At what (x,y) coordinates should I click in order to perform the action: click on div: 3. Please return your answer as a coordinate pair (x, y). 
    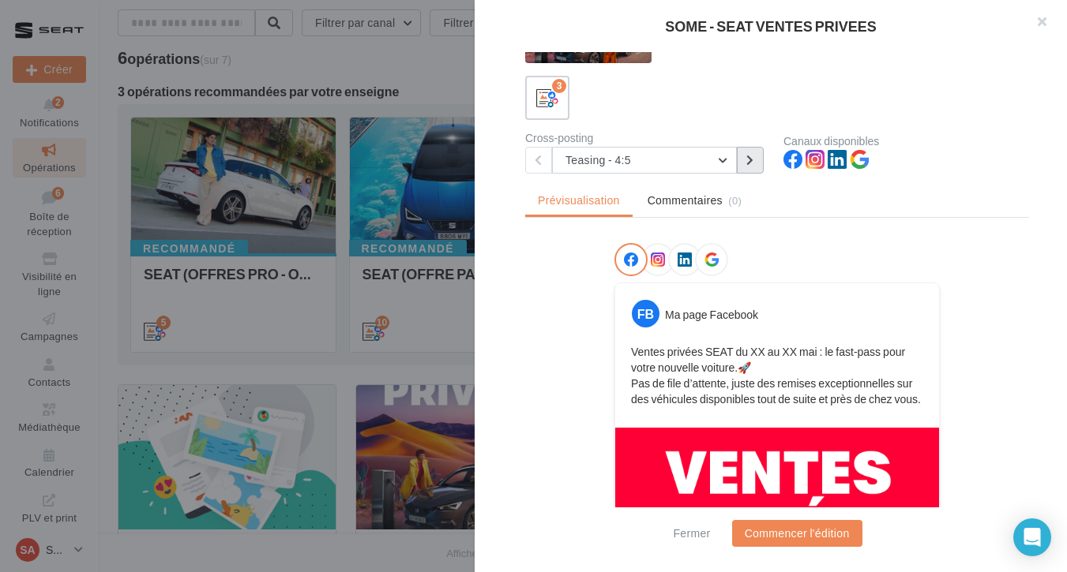
    Looking at the image, I should click on (559, 86).